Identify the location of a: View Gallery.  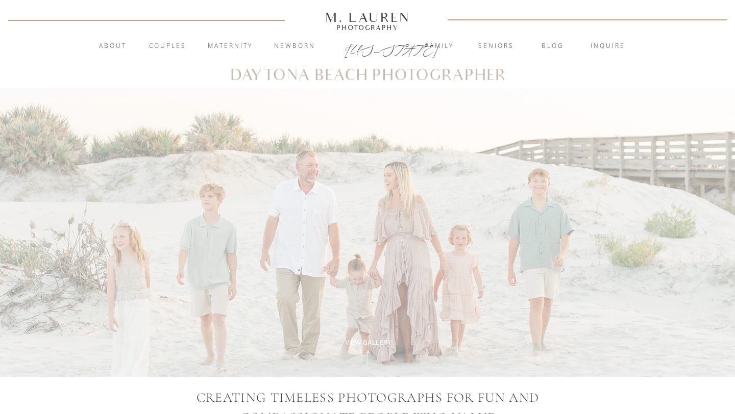
(368, 343).